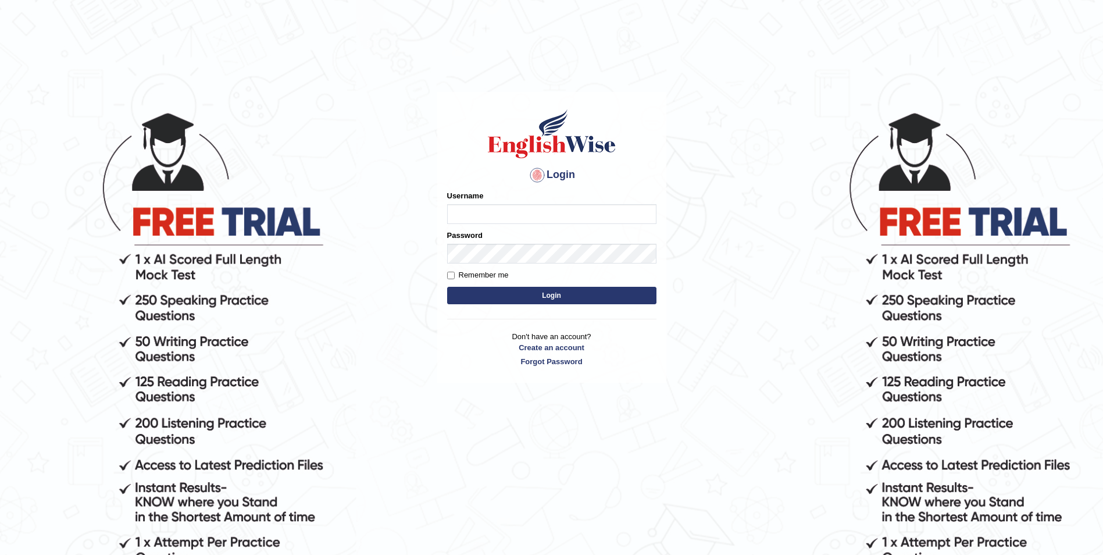 The width and height of the screenshot is (1103, 555). I want to click on button: Login, so click(552, 295).